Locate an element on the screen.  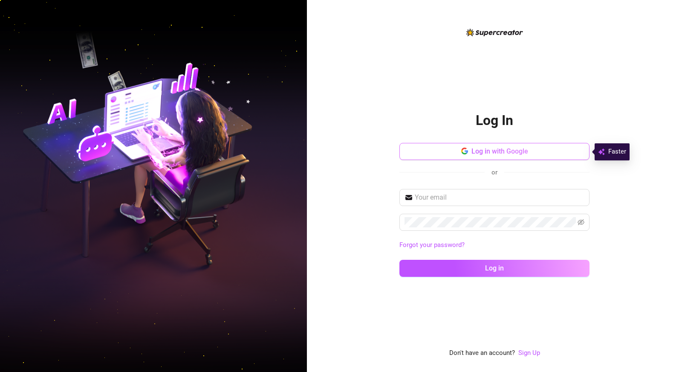
span: or is located at coordinates (495, 172).